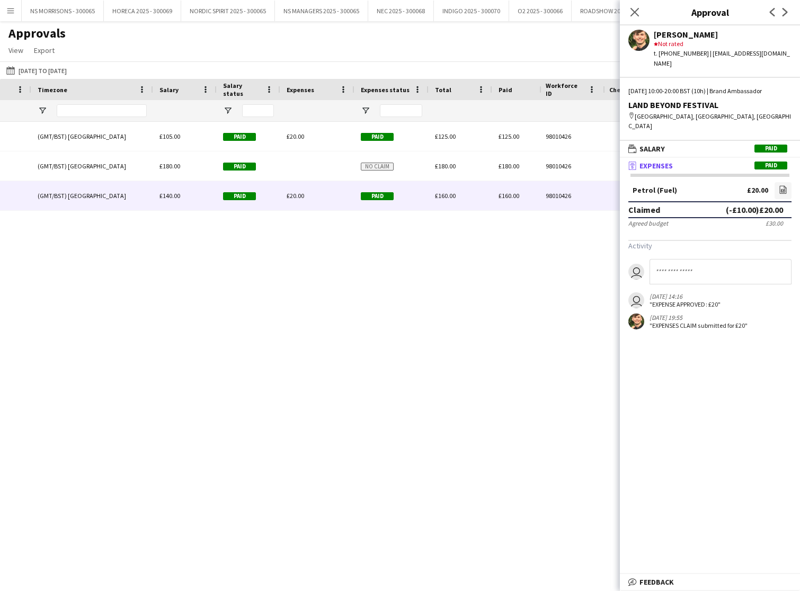 The height and width of the screenshot is (591, 800). What do you see at coordinates (52, 90) in the screenshot?
I see `span: Timezone` at bounding box center [52, 90].